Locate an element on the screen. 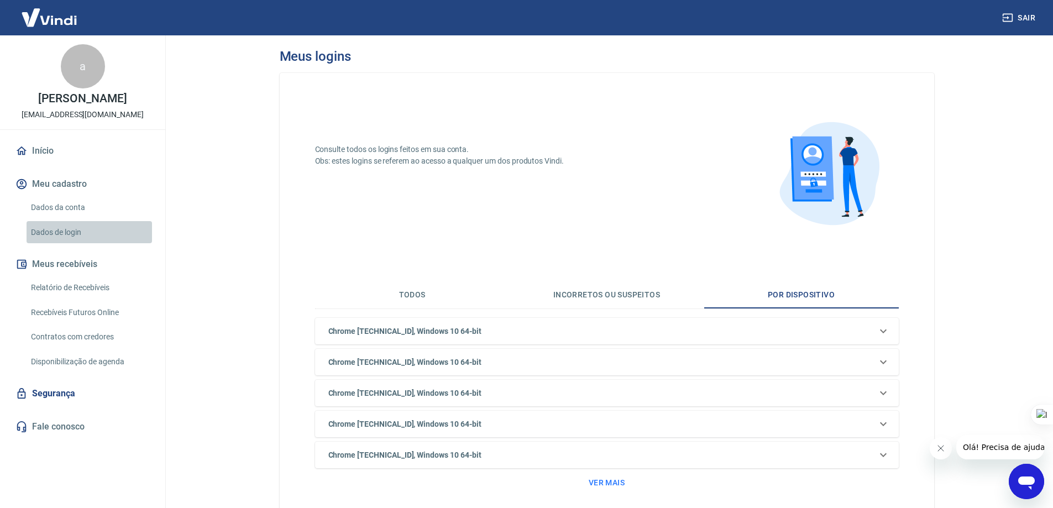  img: logins.cdfbea16a7fea1d4e4a2.png is located at coordinates (830, 177).